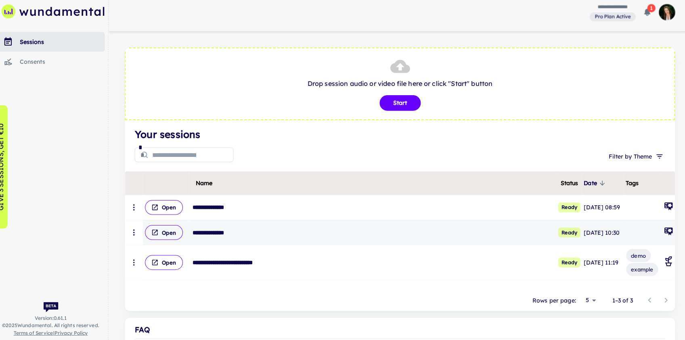 Image resolution: width=685 pixels, height=340 pixels. What do you see at coordinates (661, 19) in the screenshot?
I see `img: photoURL` at bounding box center [661, 19].